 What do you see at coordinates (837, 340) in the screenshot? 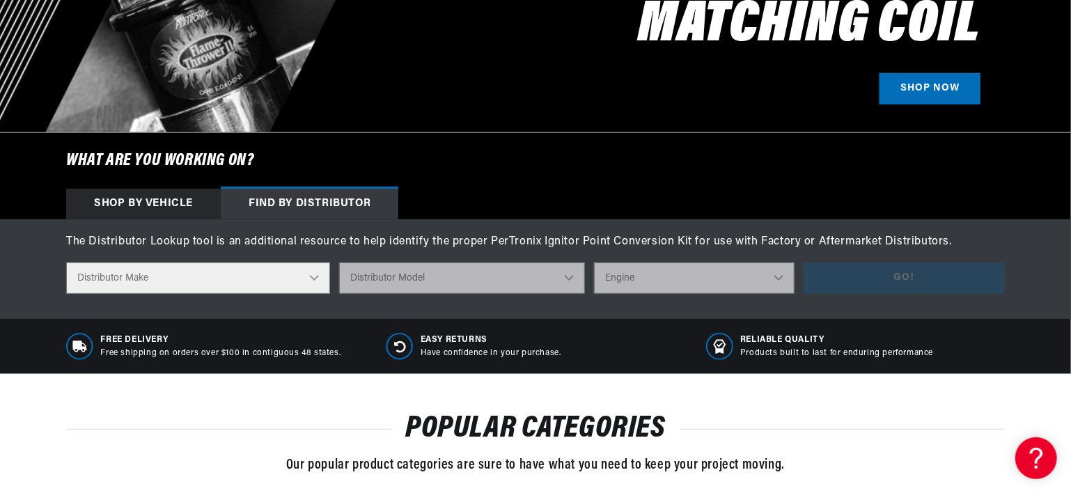
I see `span: RELIABLE QUALITY` at bounding box center [837, 340].